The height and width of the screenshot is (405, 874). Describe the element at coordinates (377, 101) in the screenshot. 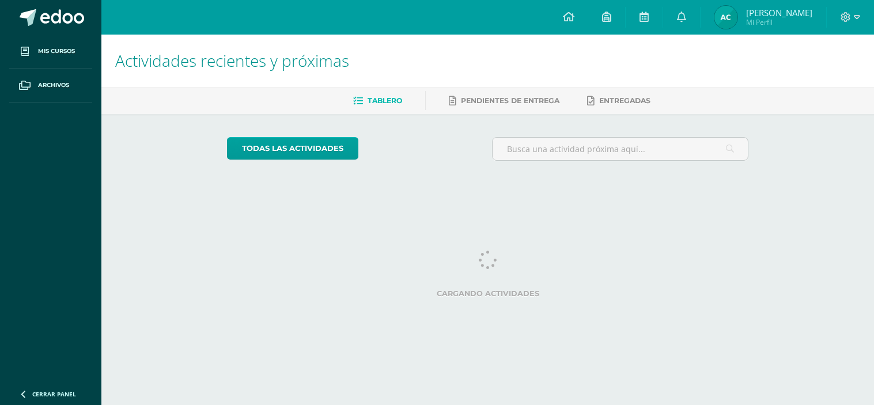

I see `a: Tablero` at that location.